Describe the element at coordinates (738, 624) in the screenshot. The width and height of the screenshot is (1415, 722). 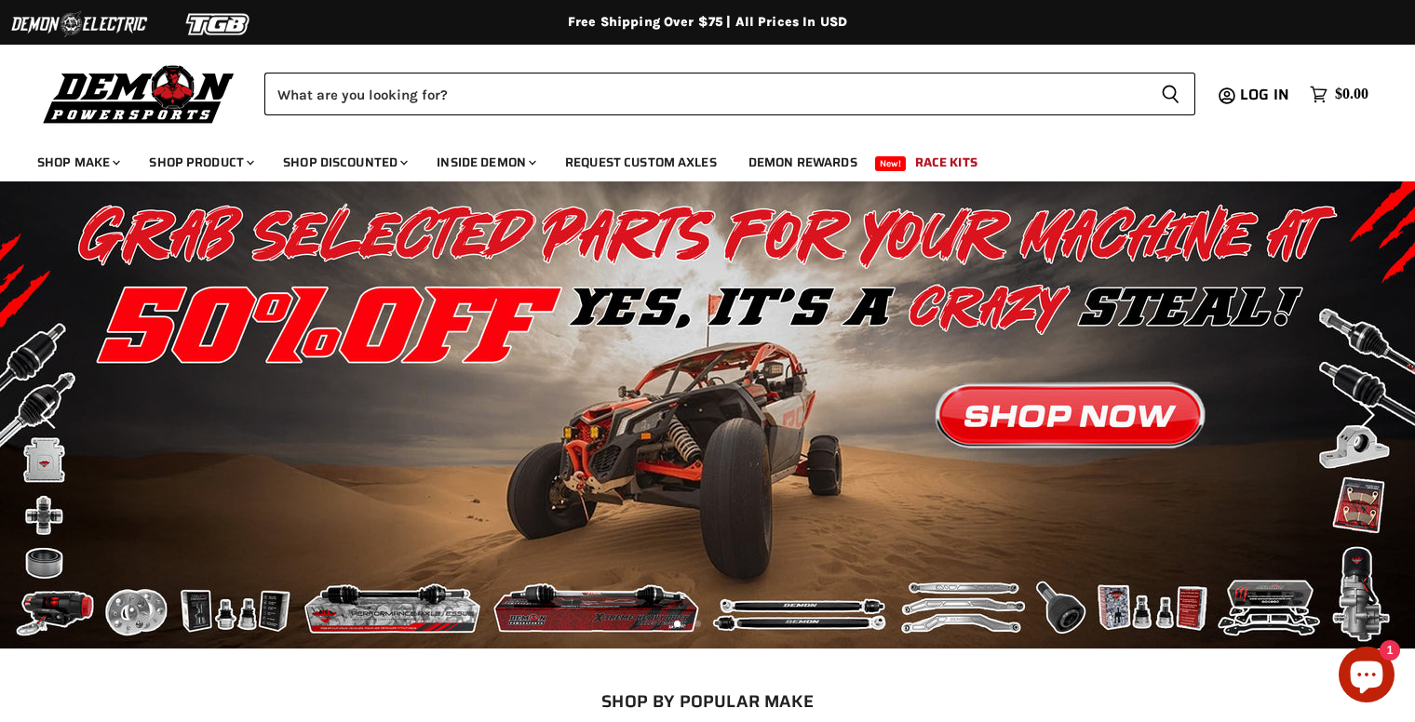
I see `li: Page dot 4` at that location.